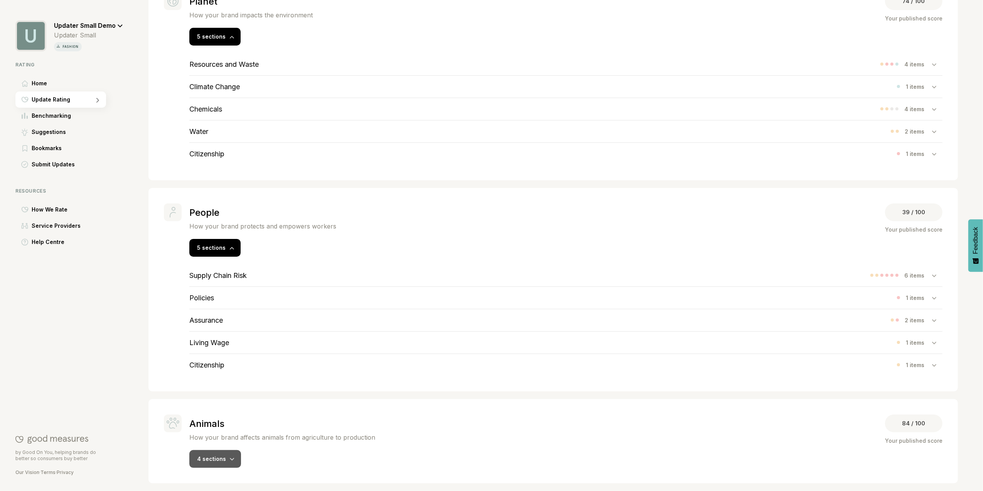  I want to click on div: Rating, so click(69, 64).